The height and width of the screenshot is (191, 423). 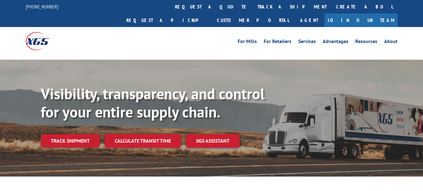 I want to click on a: Track shipment, so click(x=70, y=140).